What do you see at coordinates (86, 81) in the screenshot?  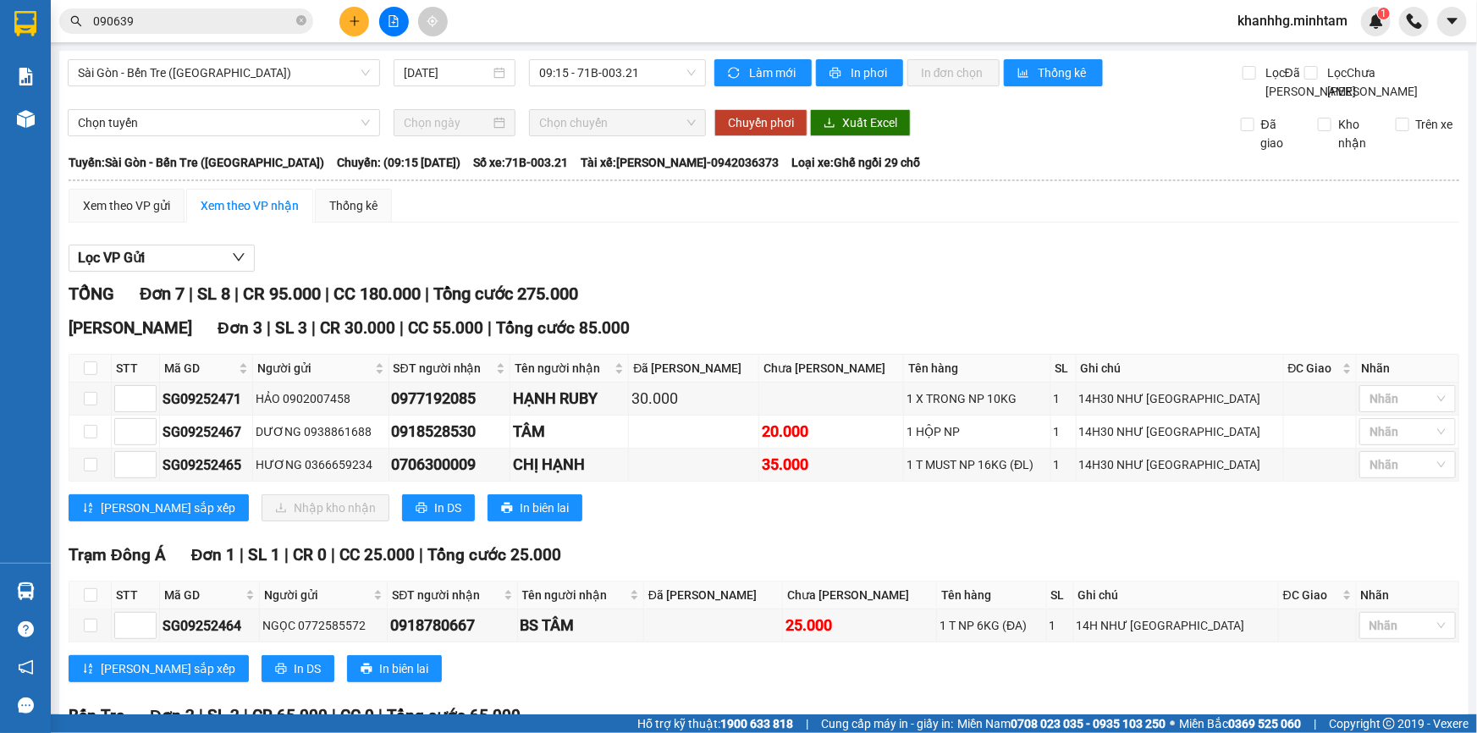 I see `span: THIỆN-` at bounding box center [86, 81].